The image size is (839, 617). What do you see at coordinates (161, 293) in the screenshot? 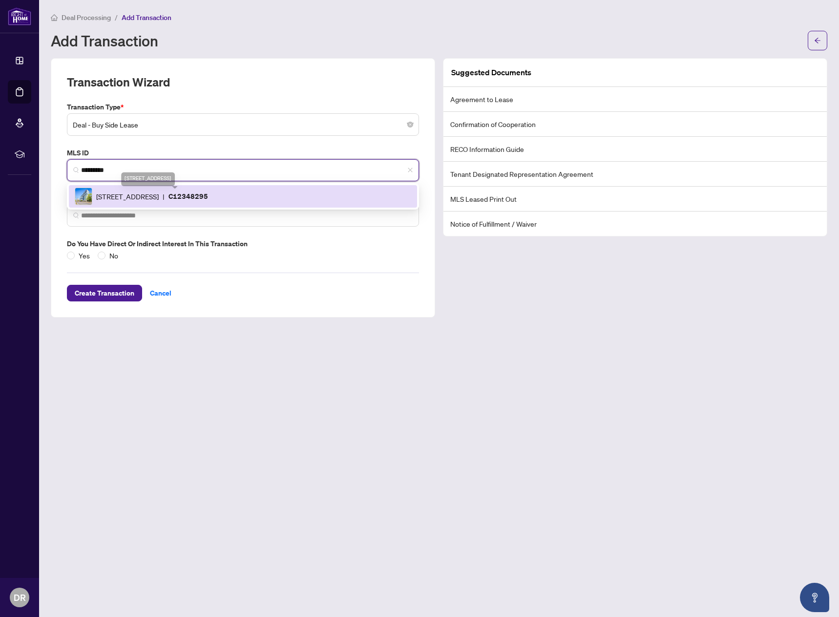
I see `button: Cancel` at bounding box center [161, 293].